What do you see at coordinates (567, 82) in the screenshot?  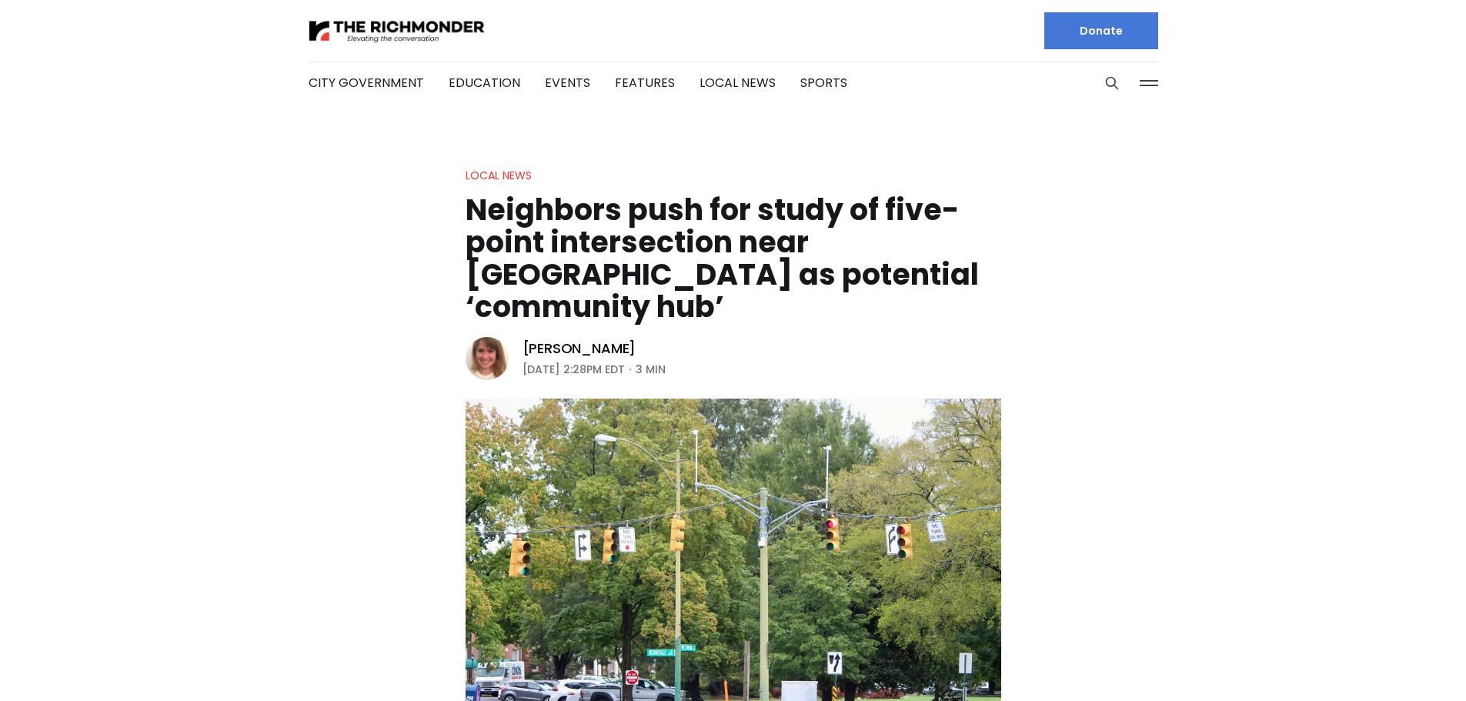 I see `a: Events` at bounding box center [567, 82].